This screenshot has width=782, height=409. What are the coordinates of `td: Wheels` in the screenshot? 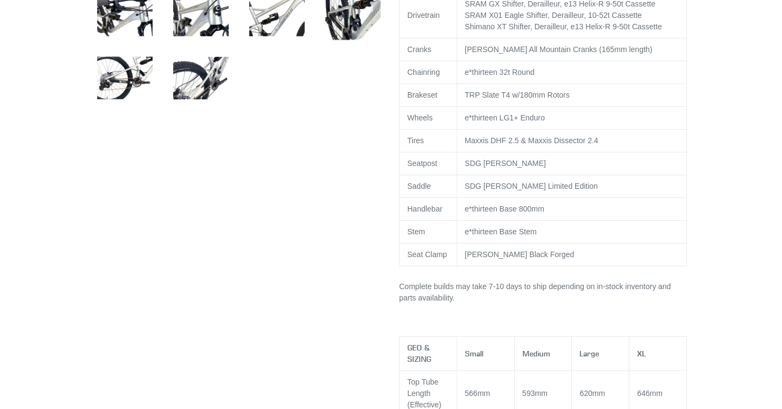 It's located at (428, 118).